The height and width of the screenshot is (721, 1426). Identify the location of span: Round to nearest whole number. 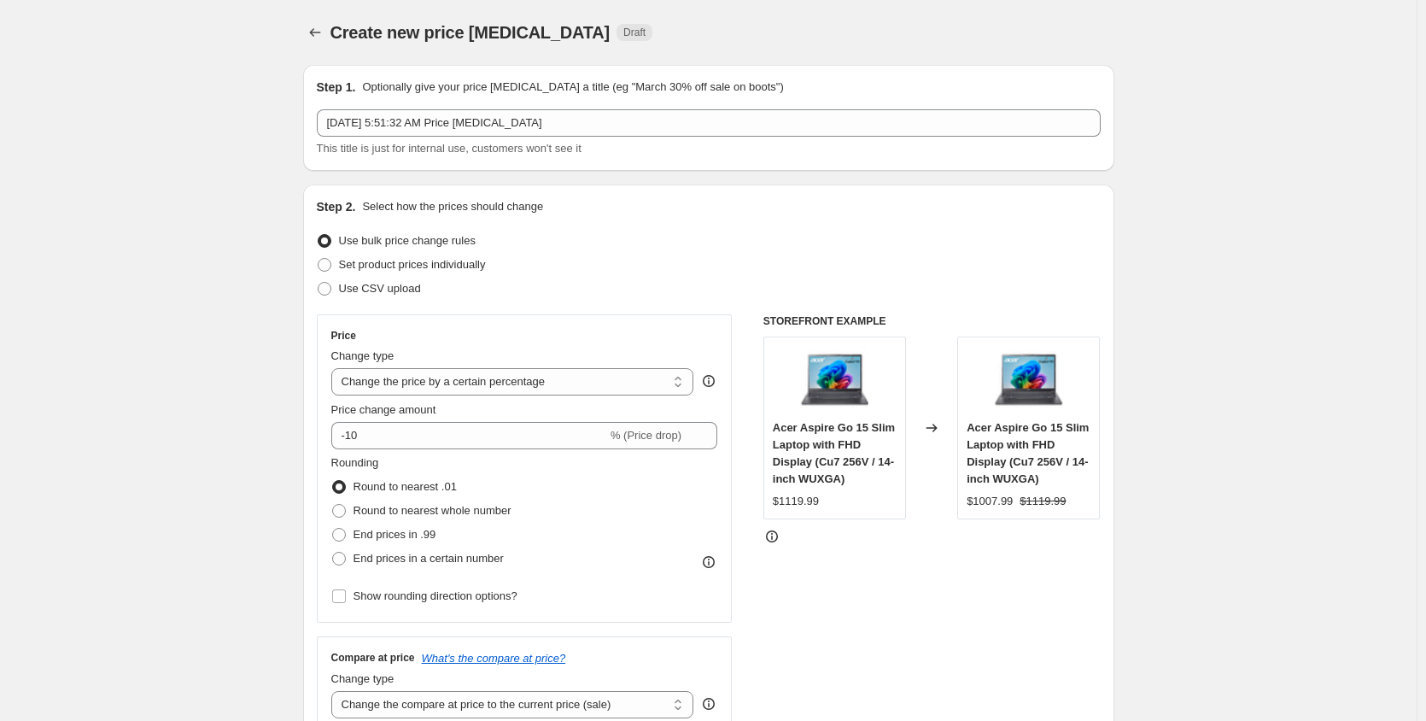
(432, 510).